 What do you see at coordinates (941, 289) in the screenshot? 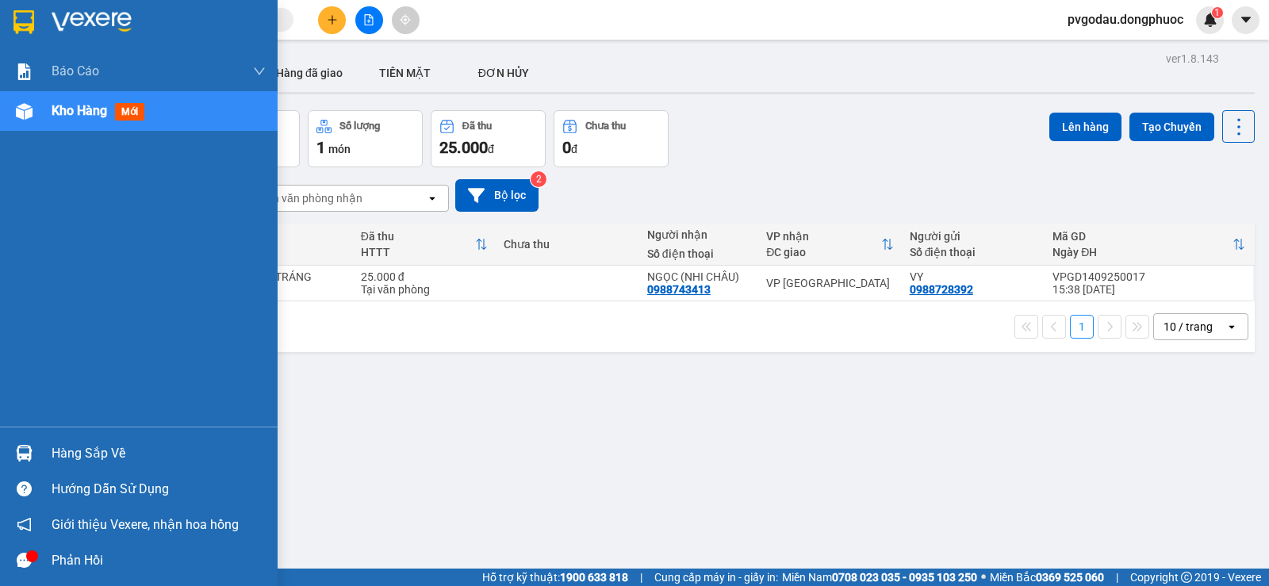
I see `div: 0988728392` at bounding box center [941, 289].